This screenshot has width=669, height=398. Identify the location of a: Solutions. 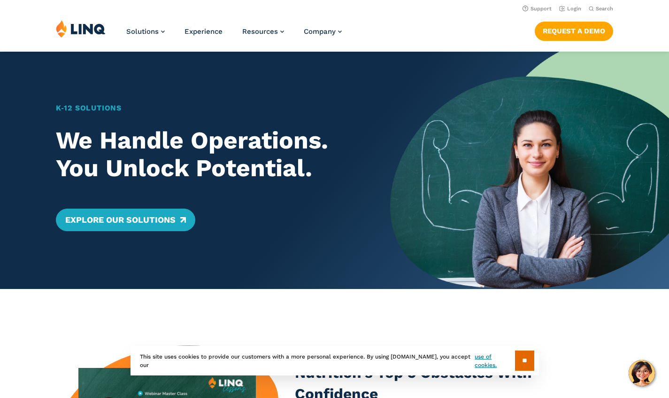
(146, 31).